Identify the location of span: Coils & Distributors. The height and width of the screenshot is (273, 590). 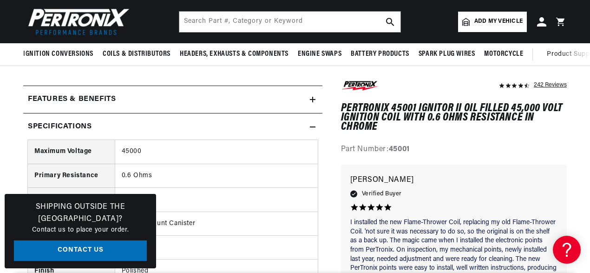
(137, 54).